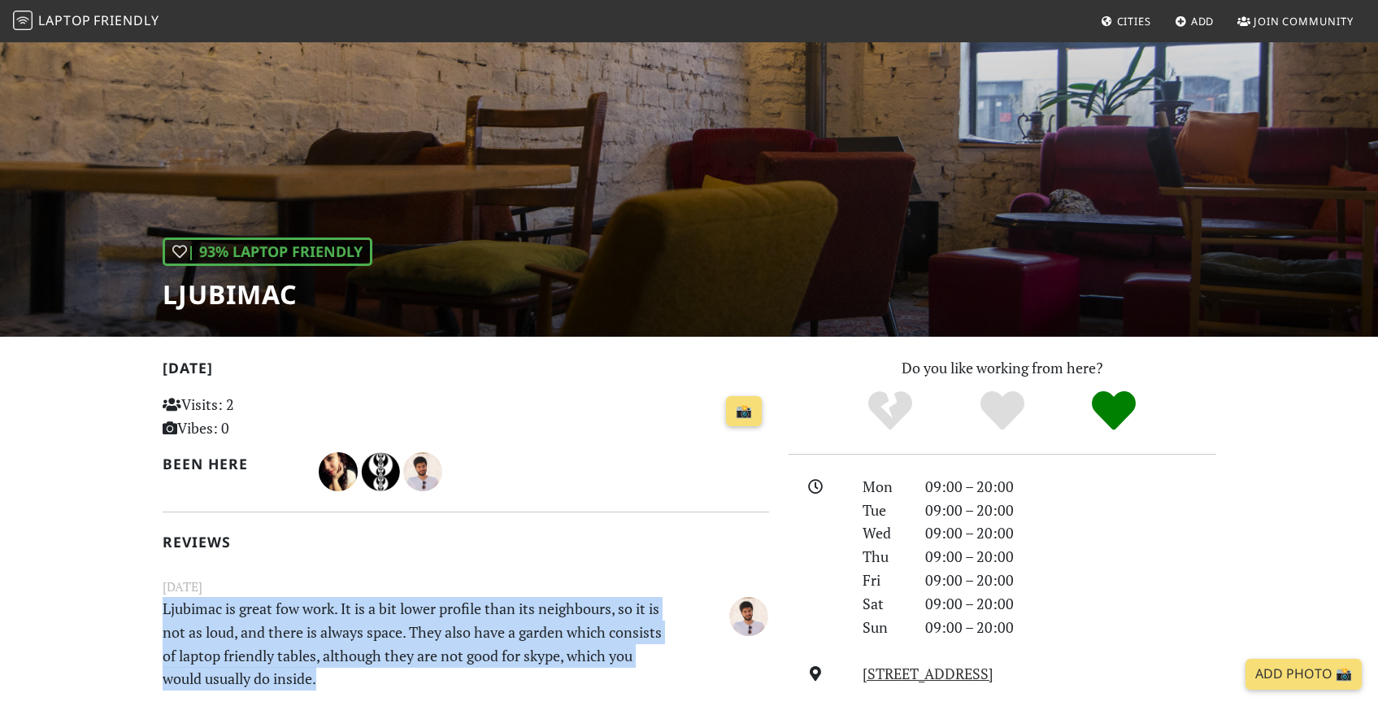 This screenshot has height=706, width=1378. Describe the element at coordinates (1002, 410) in the screenshot. I see `div: Yes` at that location.